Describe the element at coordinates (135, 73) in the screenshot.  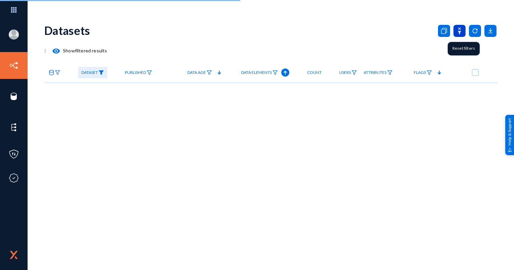
I see `span: Published` at that location.